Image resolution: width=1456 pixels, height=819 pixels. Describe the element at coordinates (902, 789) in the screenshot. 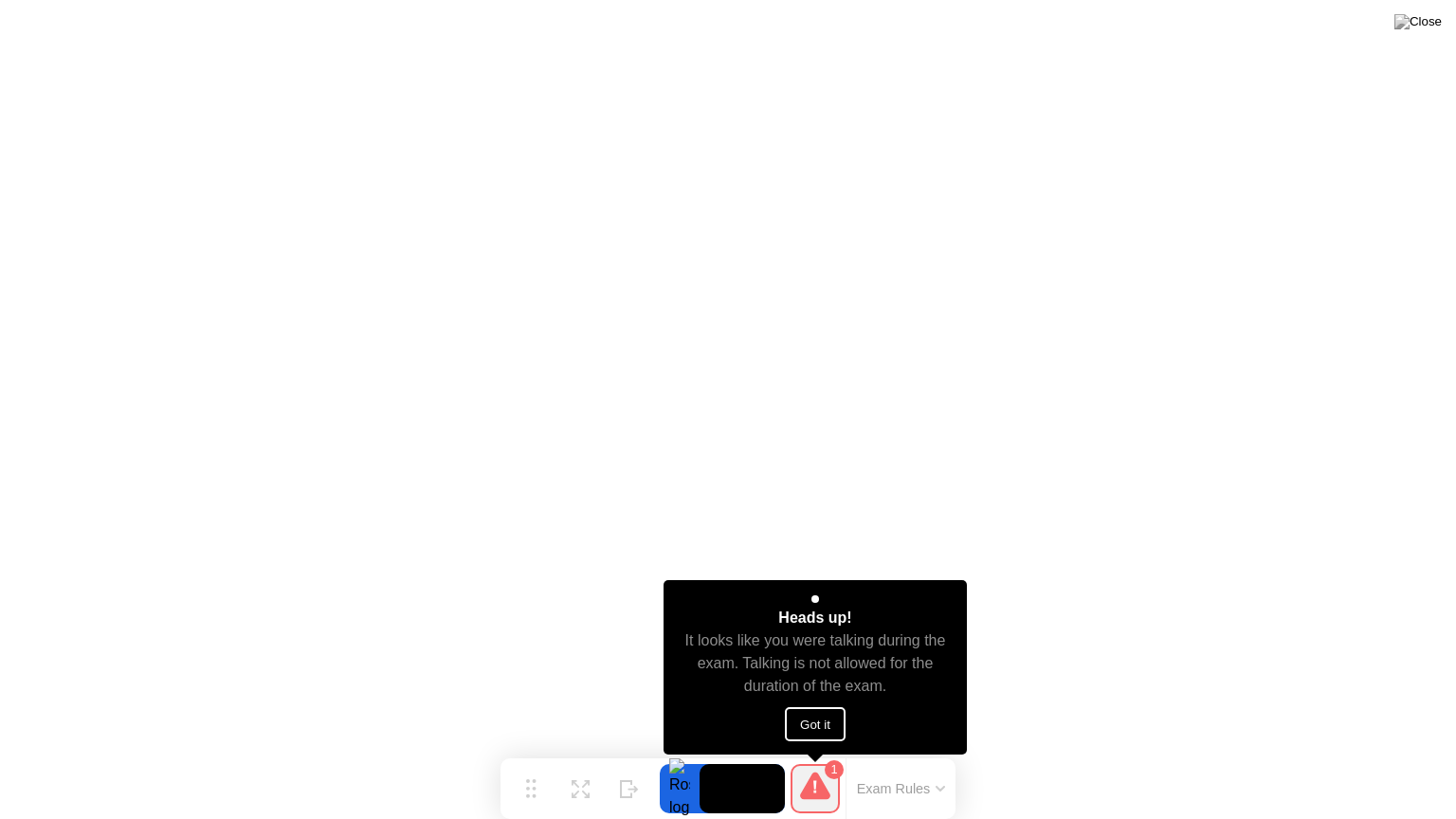

I see `button: Exam Rules` at that location.